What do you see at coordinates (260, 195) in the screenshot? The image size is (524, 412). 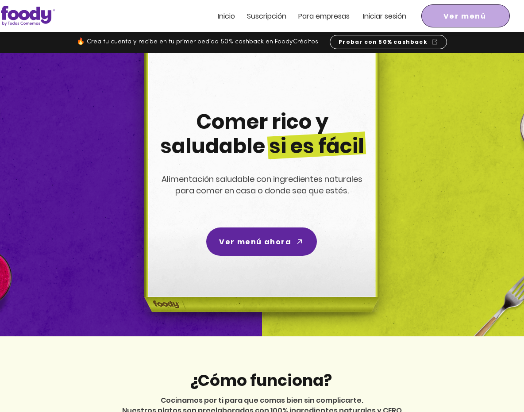 I see `img: headline-center-compress.png` at bounding box center [260, 195].